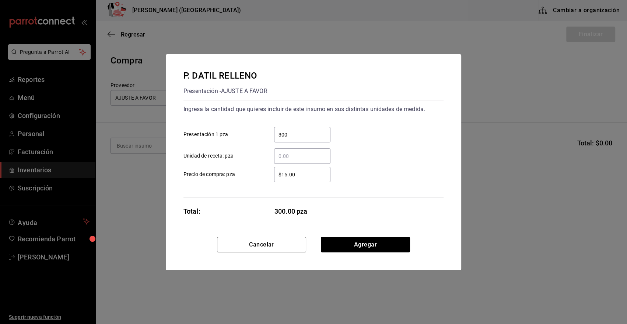  Describe the element at coordinates (262, 244) in the screenshot. I see `button: Cancelar` at that location.